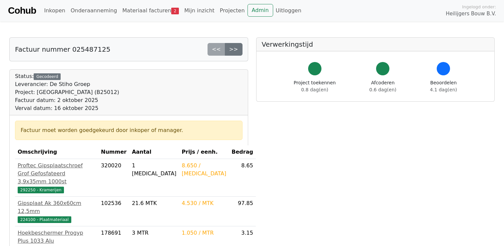  I want to click on a: Mijn inzicht, so click(199, 11).